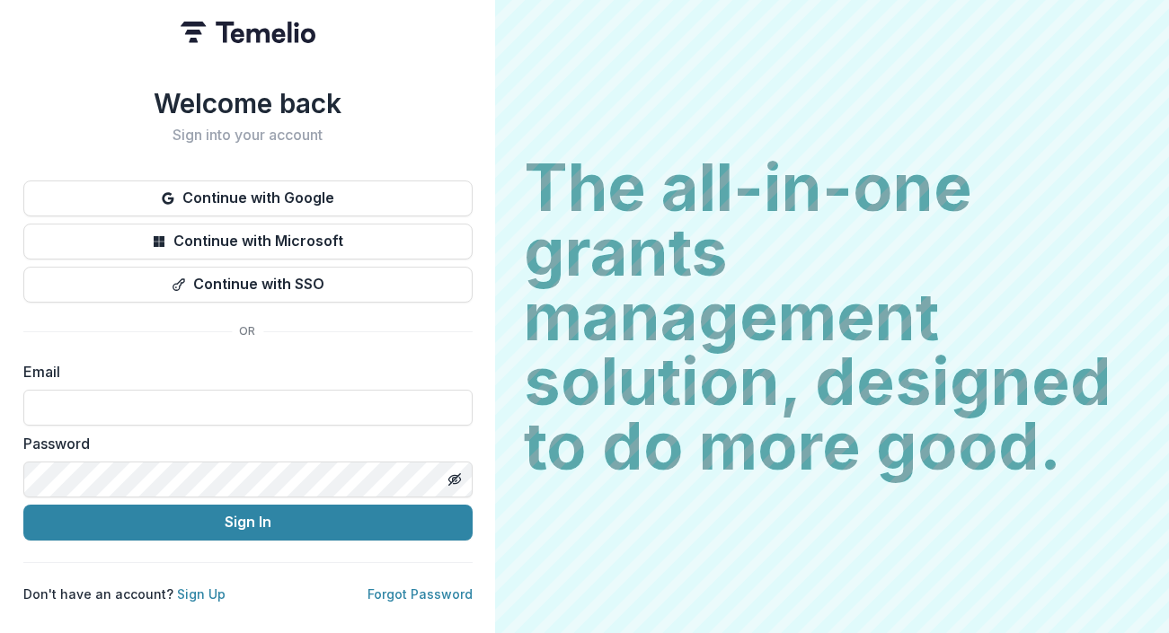  Describe the element at coordinates (248, 32) in the screenshot. I see `img: Temelio` at that location.